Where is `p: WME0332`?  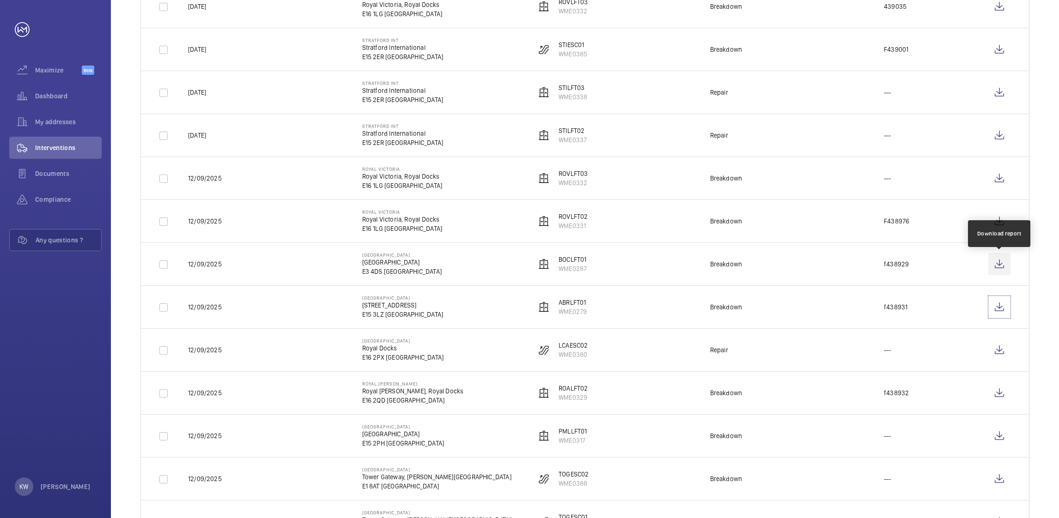 p: WME0332 is located at coordinates (573, 183).